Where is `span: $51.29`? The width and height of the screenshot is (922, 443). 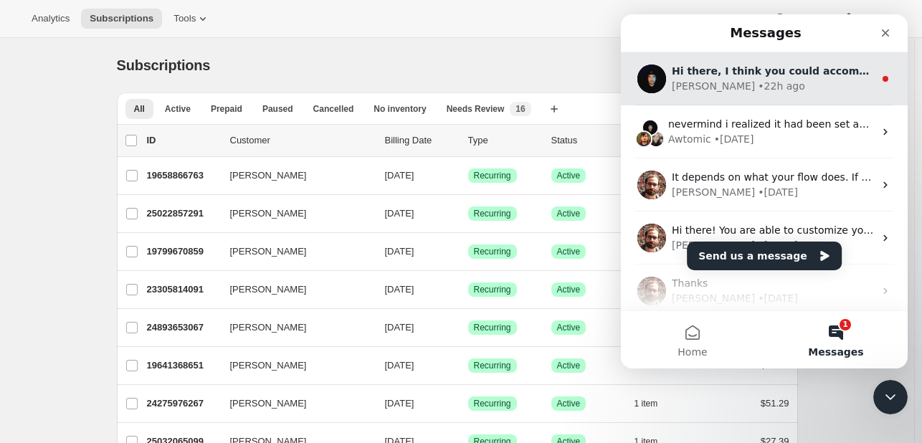 span: $51.29 is located at coordinates (775, 403).